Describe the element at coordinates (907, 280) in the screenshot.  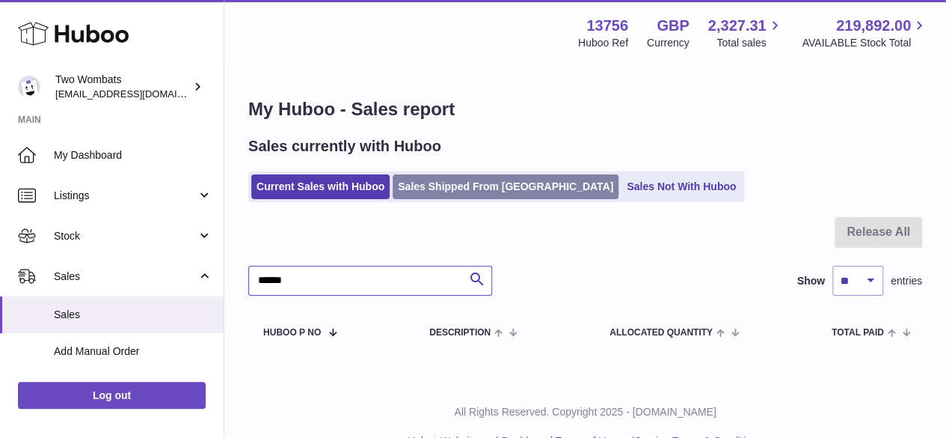
I see `span: entries` at that location.